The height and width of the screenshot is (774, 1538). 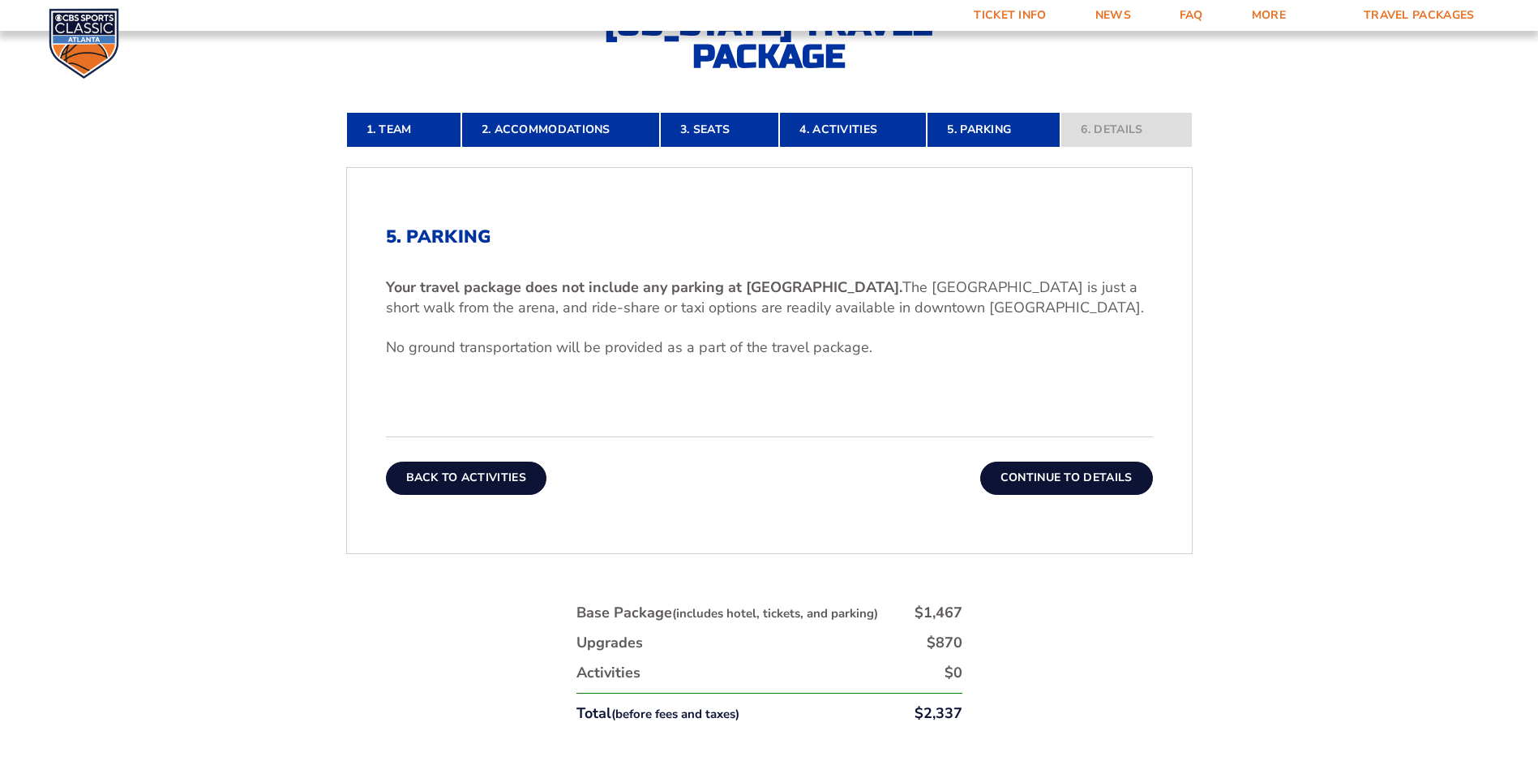 What do you see at coordinates (560, 130) in the screenshot?
I see `a: 2. Accommodations` at bounding box center [560, 130].